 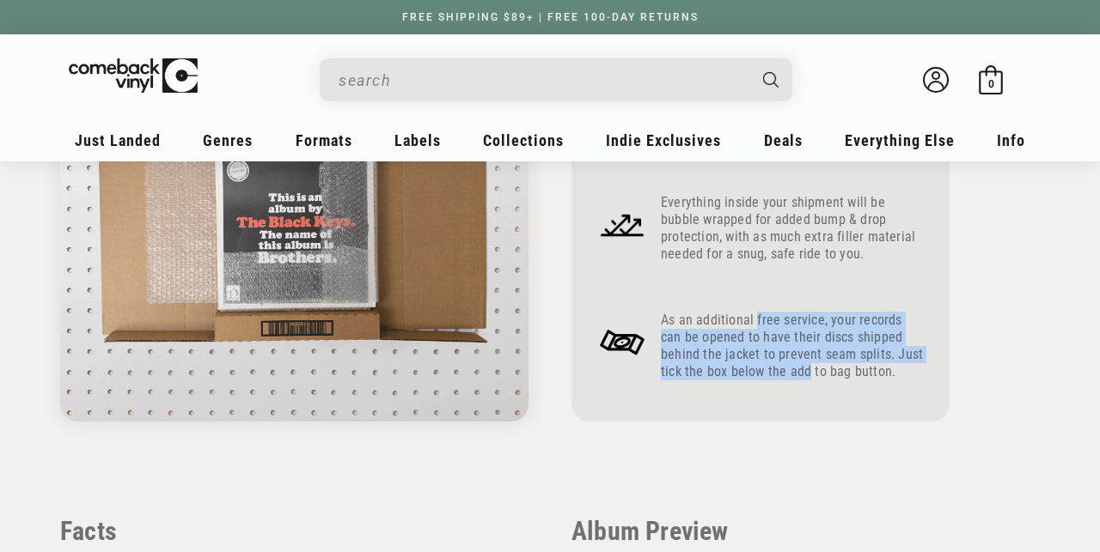 What do you see at coordinates (294, 531) in the screenshot?
I see `p: Facts` at bounding box center [294, 531].